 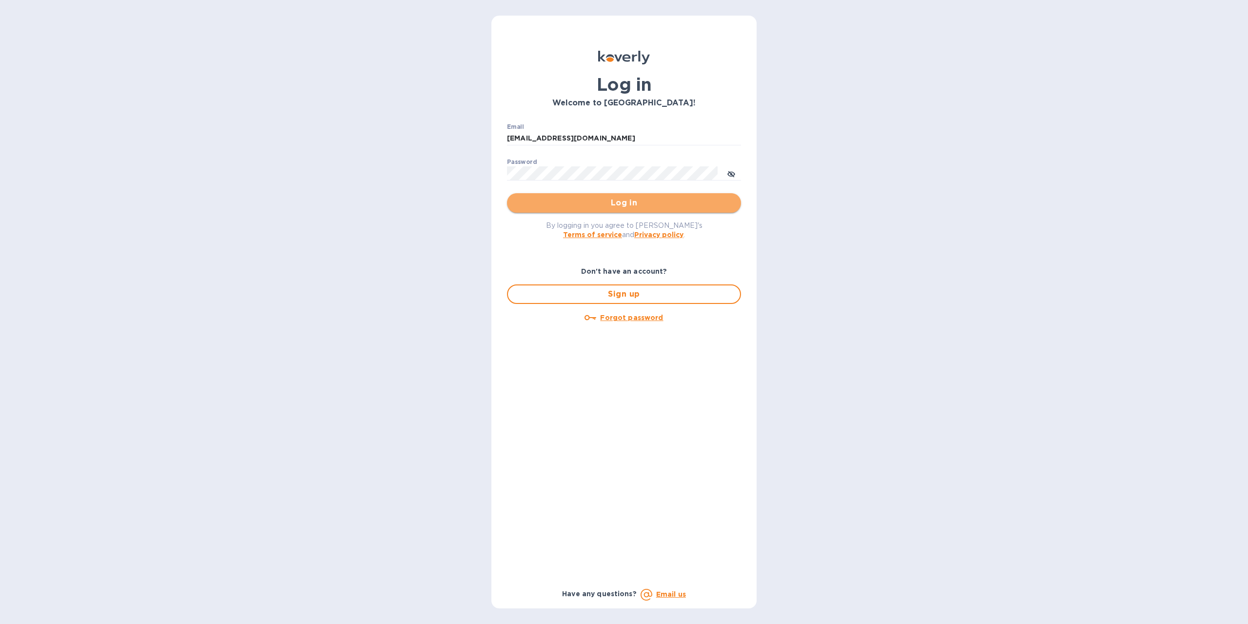 I want to click on b: Email us, so click(x=671, y=594).